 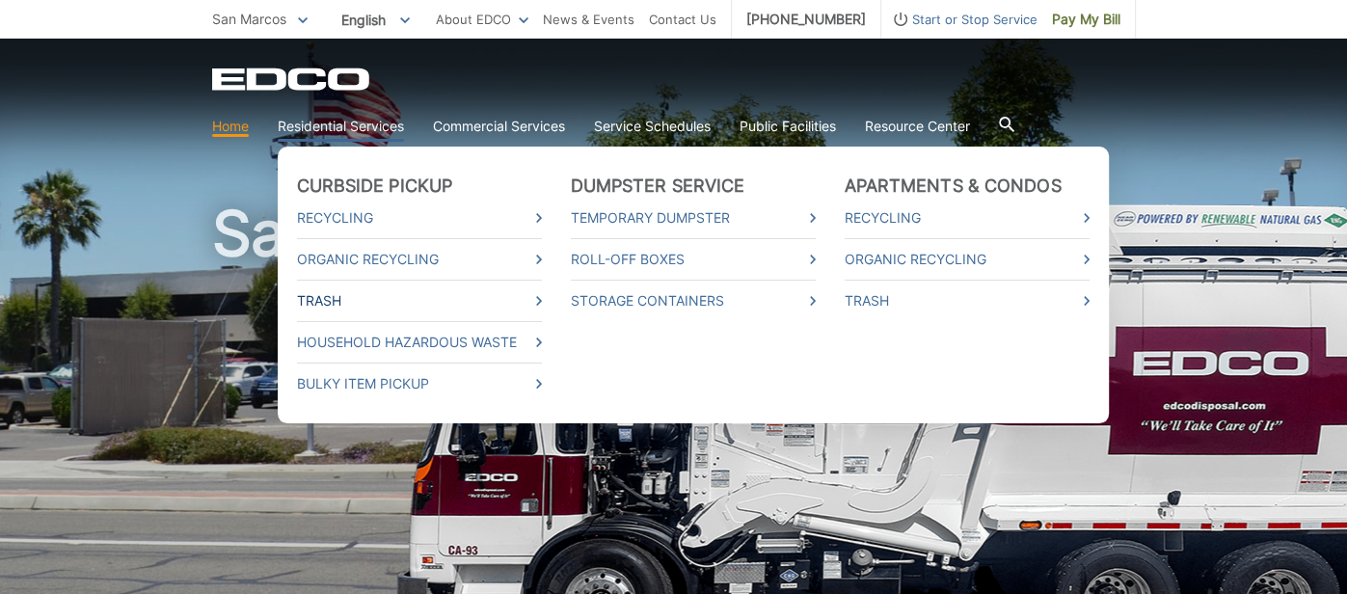 What do you see at coordinates (375, 19) in the screenshot?
I see `span: English` at bounding box center [375, 19].